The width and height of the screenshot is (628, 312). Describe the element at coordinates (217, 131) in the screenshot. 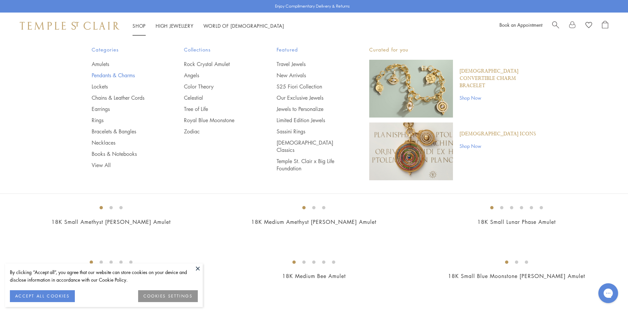

I see `a: Zodiac` at that location.